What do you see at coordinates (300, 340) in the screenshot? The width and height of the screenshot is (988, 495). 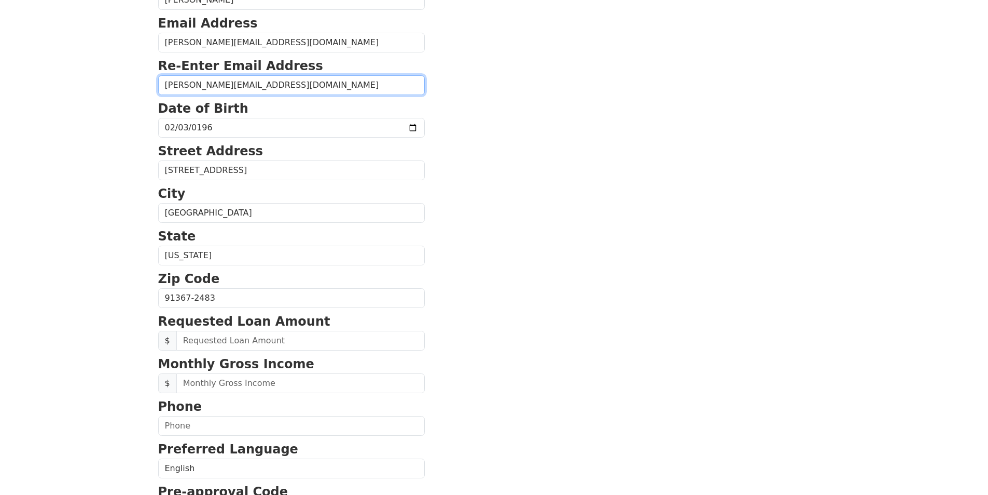 I see `input: Requested Loan Amount` at bounding box center [300, 340].